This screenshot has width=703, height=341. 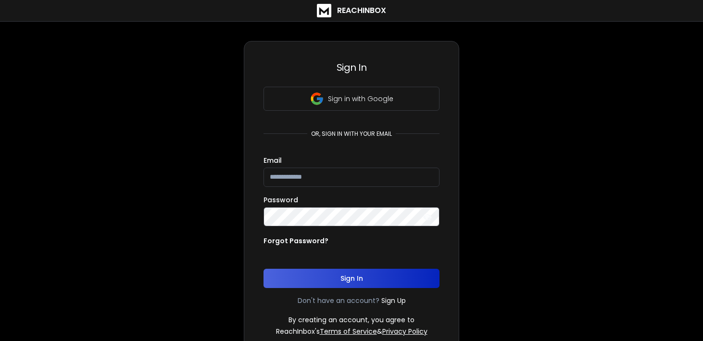 I want to click on span: Terms of Service, so click(x=348, y=331).